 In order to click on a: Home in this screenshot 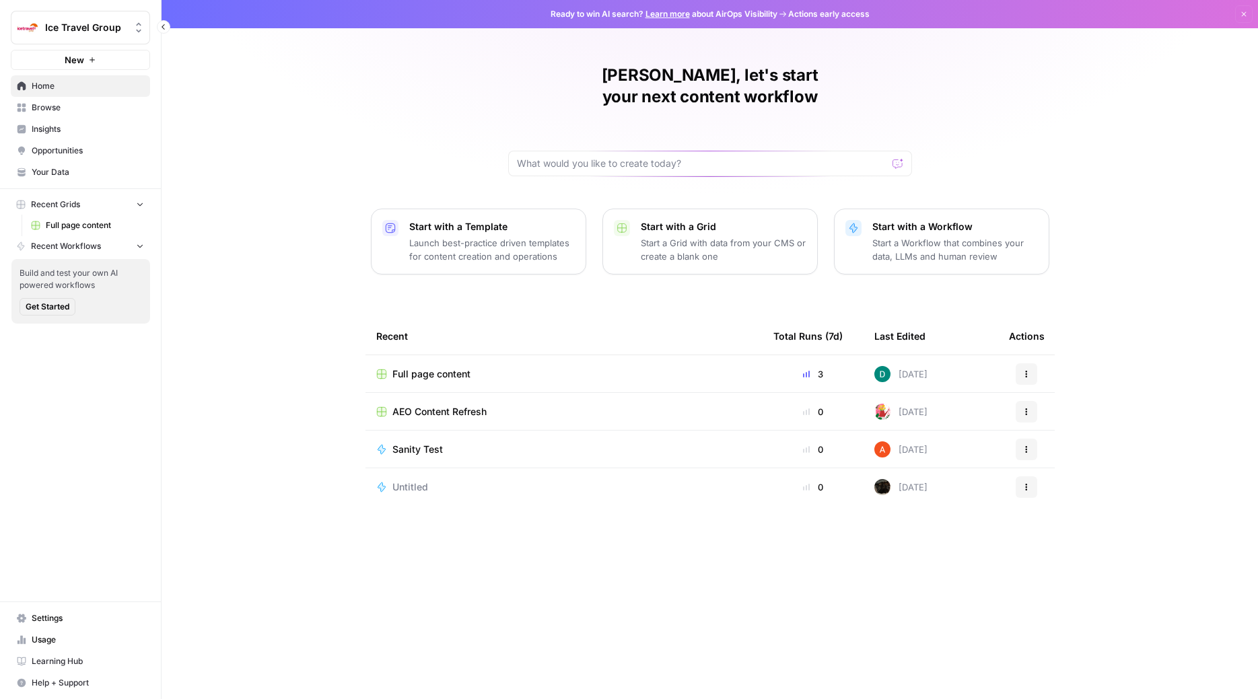, I will do `click(80, 86)`.